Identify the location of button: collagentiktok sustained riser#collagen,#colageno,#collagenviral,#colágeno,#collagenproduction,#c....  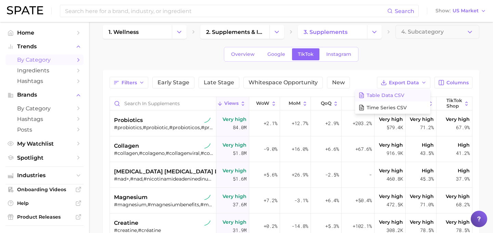
(291, 149).